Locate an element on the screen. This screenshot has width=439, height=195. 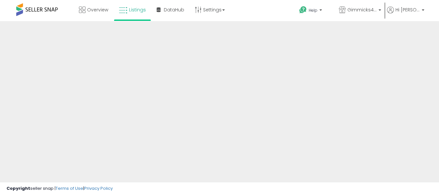
span: Overview is located at coordinates (98, 10).